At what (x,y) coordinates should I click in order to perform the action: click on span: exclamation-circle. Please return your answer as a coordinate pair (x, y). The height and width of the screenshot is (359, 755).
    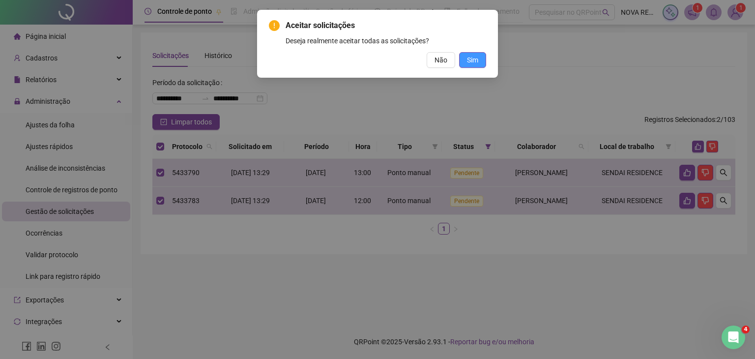
    Looking at the image, I should click on (274, 26).